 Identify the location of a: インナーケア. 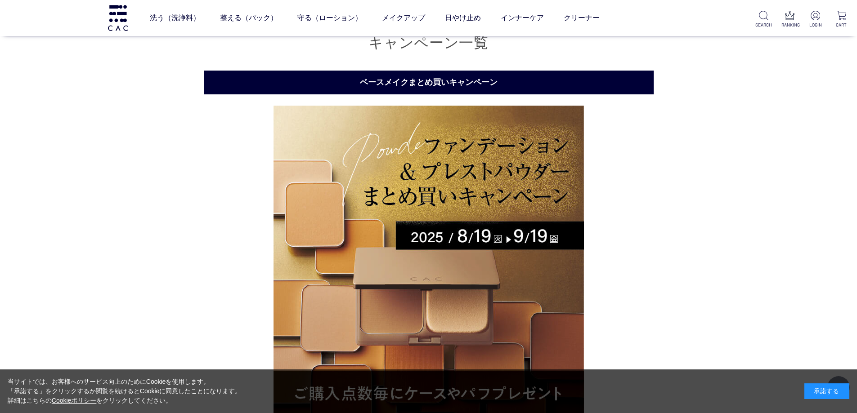
(522, 18).